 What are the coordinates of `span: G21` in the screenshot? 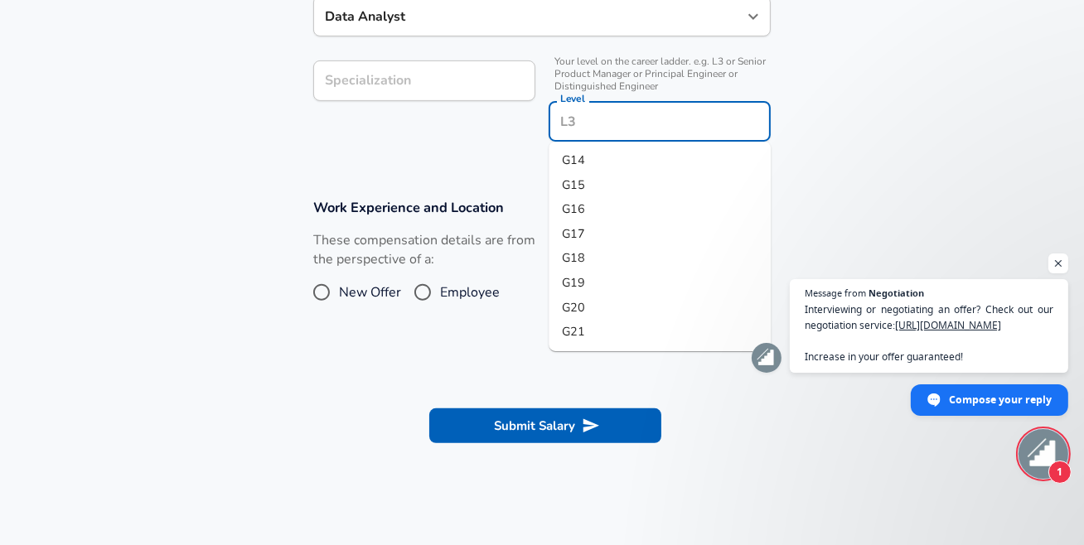 It's located at (573, 331).